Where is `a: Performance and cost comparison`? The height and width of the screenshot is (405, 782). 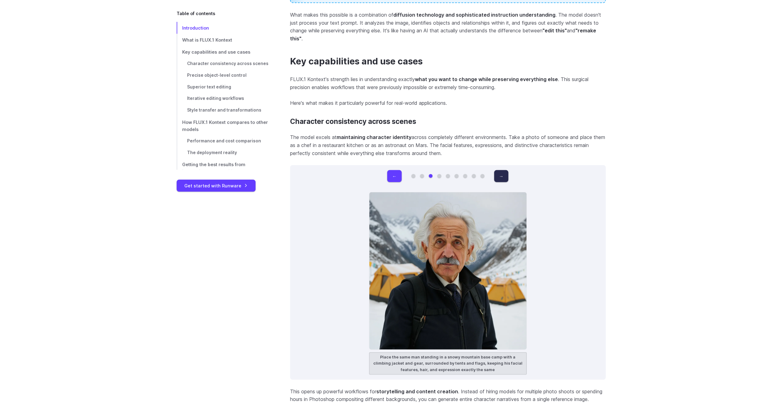 a: Performance and cost comparison is located at coordinates (224, 141).